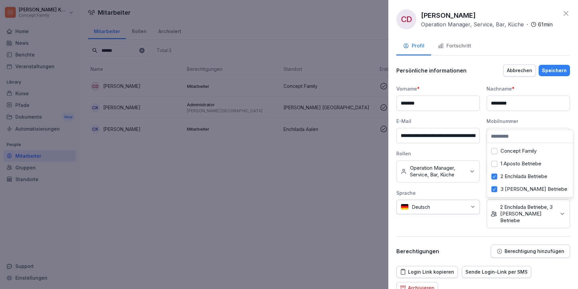 Image resolution: width=578 pixels, height=289 pixels. I want to click on div: Rollen, so click(438, 153).